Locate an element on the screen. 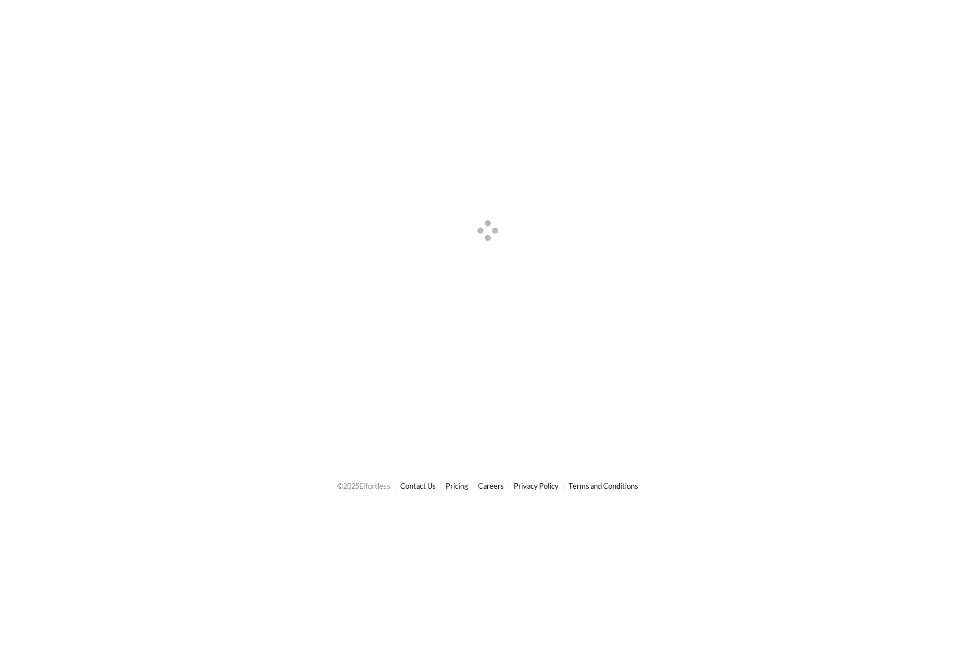 The image size is (975, 664). a: Contact Us is located at coordinates (418, 486).